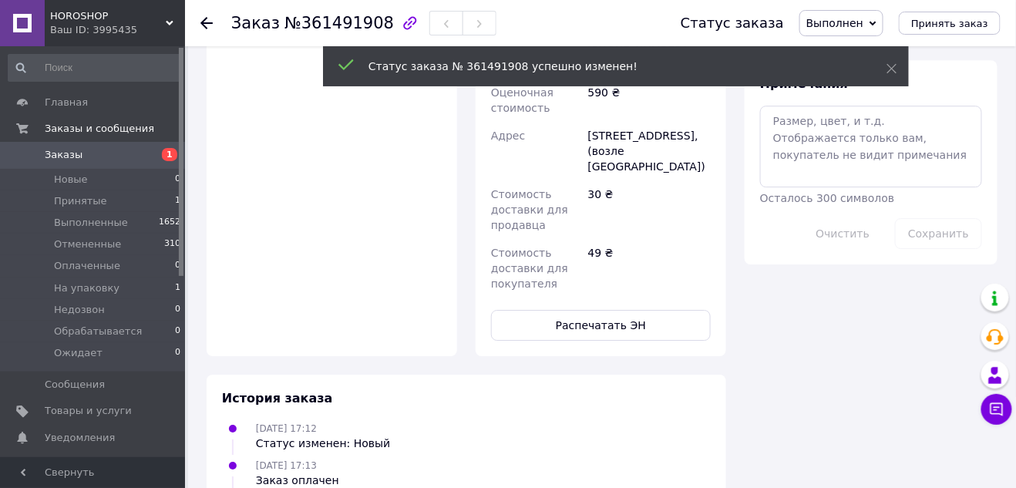 Image resolution: width=1016 pixels, height=488 pixels. I want to click on span: Принятые, so click(80, 201).